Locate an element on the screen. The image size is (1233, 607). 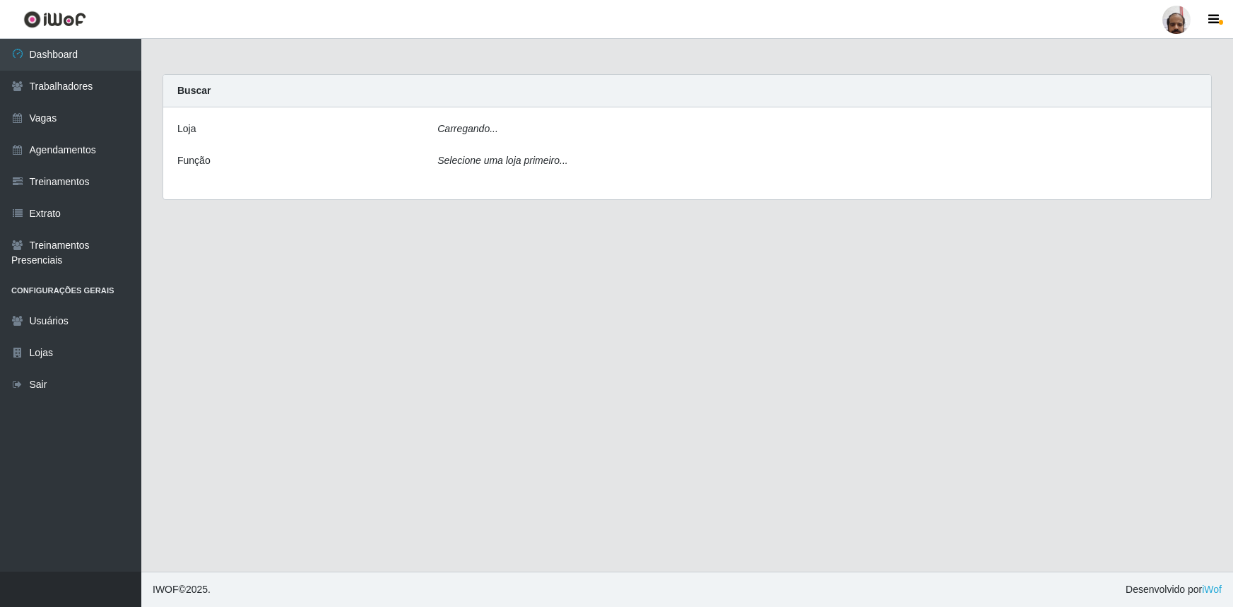
label: Loja is located at coordinates (186, 129).